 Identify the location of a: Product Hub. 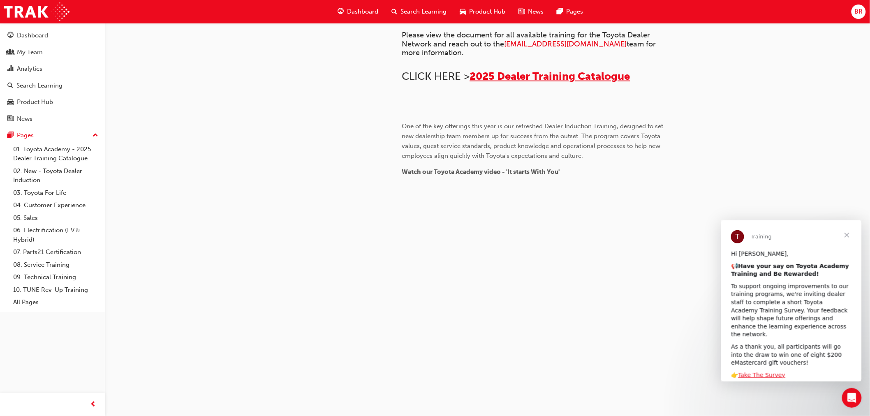
(52, 102).